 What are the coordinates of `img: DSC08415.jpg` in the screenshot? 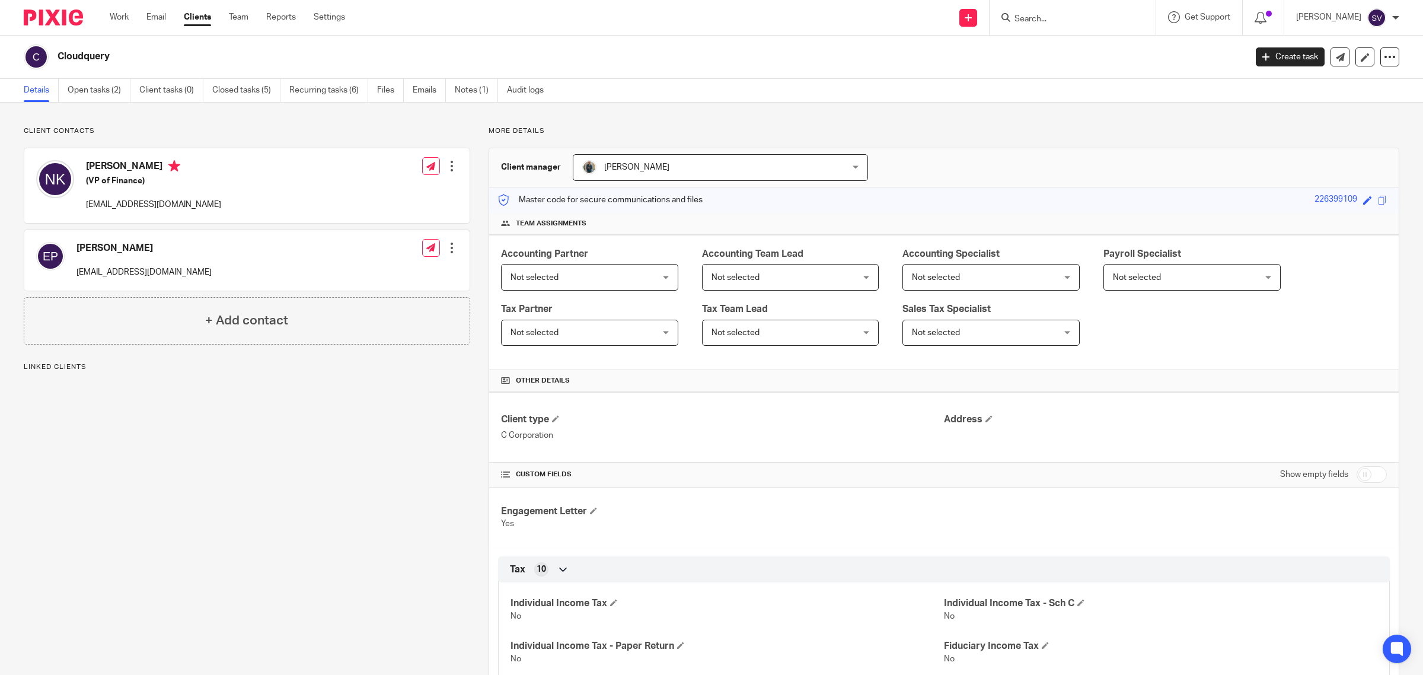 It's located at (590, 167).